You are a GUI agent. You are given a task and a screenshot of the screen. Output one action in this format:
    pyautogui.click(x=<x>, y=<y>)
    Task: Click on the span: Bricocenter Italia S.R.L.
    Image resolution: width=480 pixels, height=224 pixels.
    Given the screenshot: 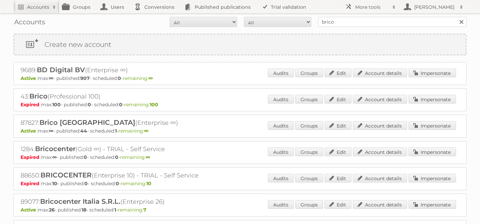 What is the action you would take?
    pyautogui.click(x=80, y=202)
    